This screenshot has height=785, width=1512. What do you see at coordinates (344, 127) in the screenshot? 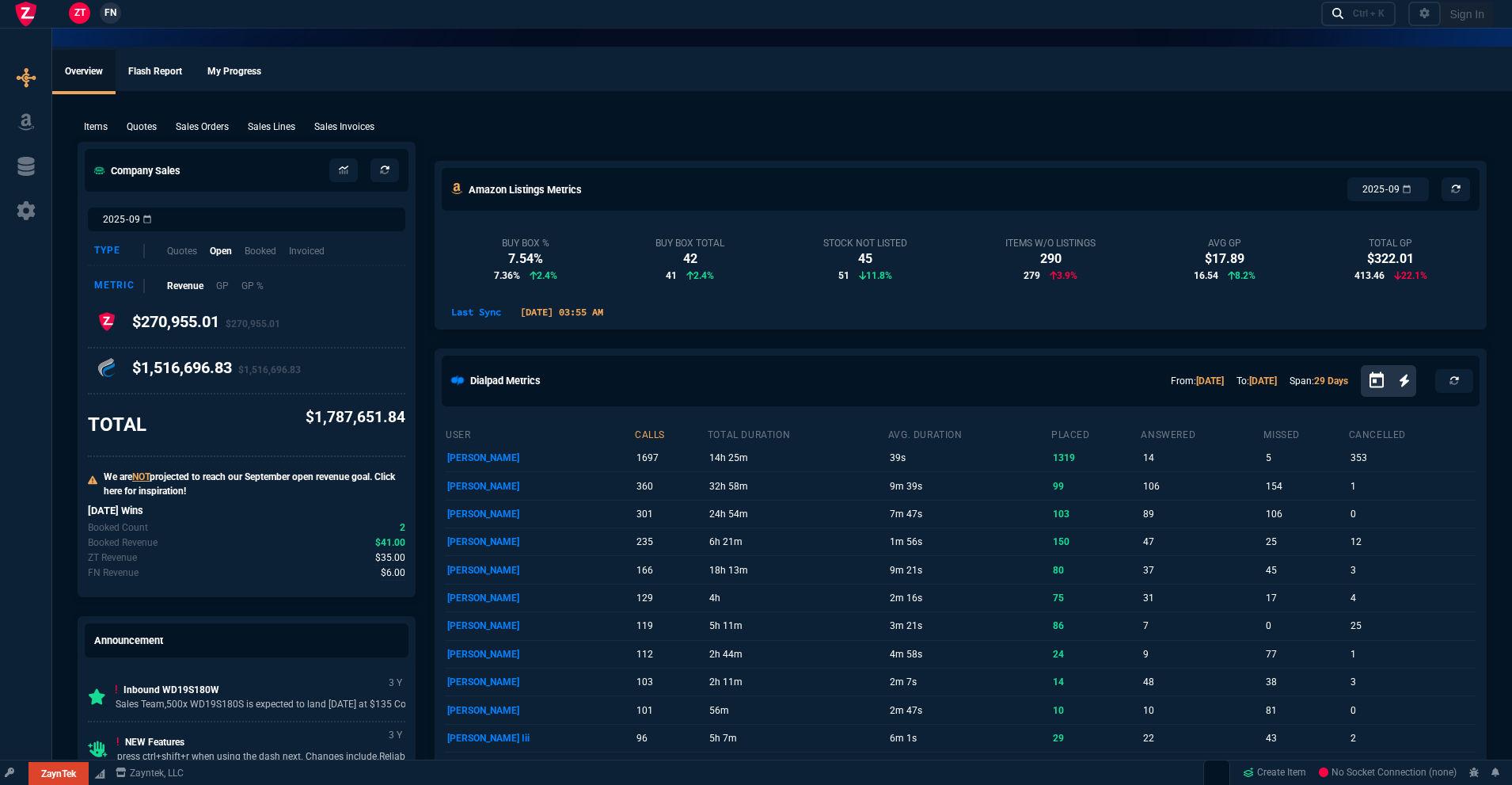
I see `p: Sales Invoices` at bounding box center [344, 127].